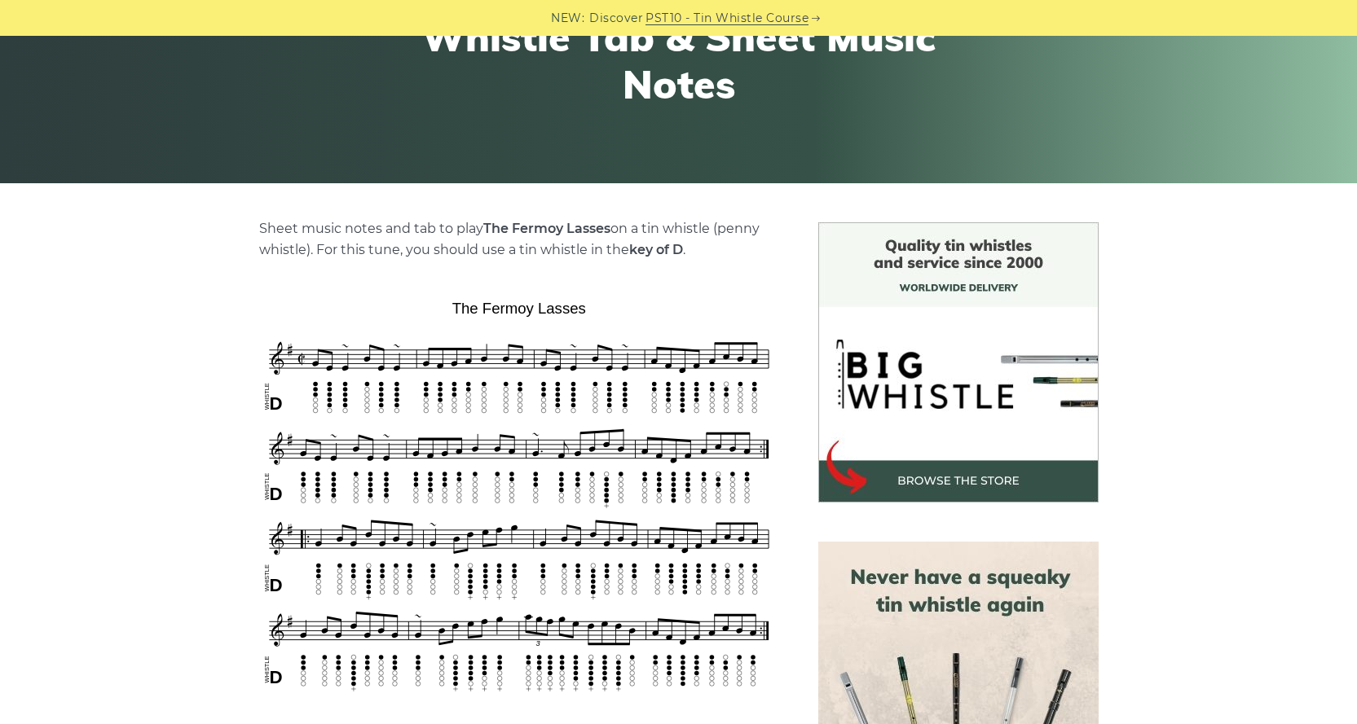 Image resolution: width=1357 pixels, height=724 pixels. Describe the element at coordinates (727, 18) in the screenshot. I see `a: PST10 - Tin Whistle Course` at that location.